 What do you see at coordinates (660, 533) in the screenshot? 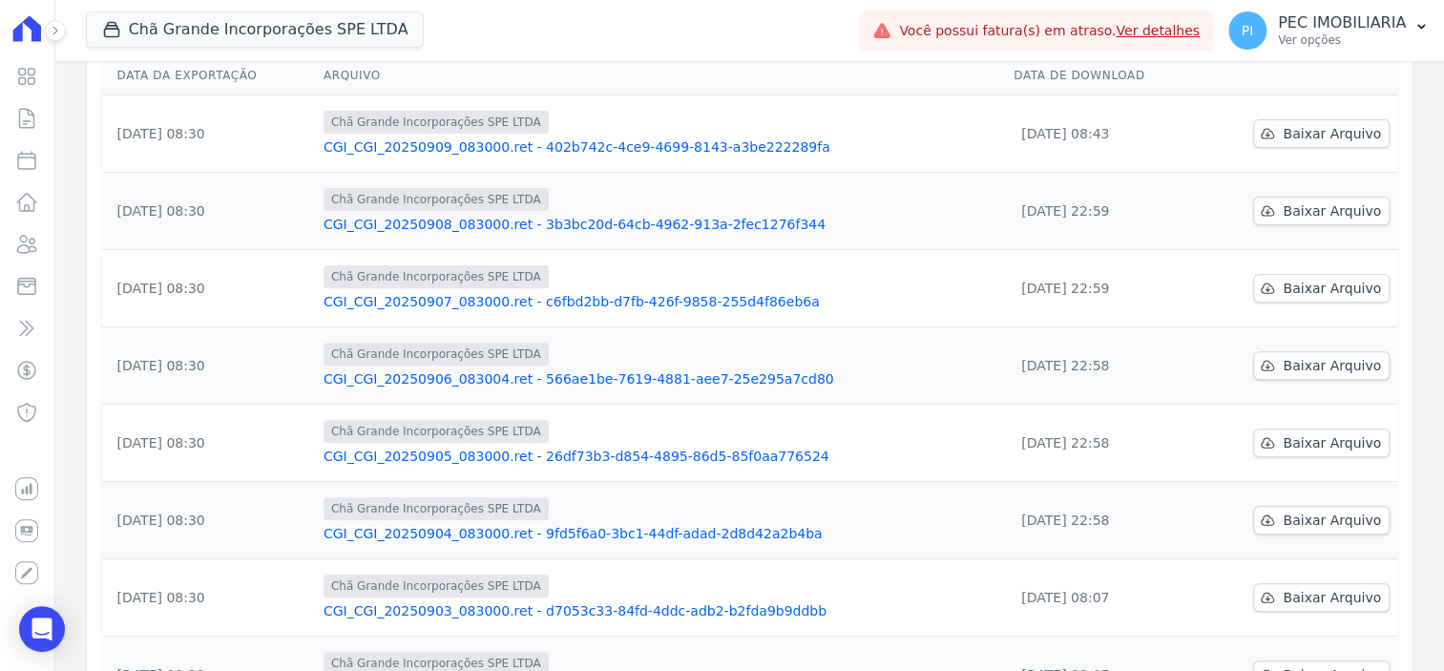
I see `a: CGI_CGI_20250904_083000.ret - 9fd5f6a0-3bc1-44df-adad-2d8d42a2b4ba` at bounding box center [660, 533].